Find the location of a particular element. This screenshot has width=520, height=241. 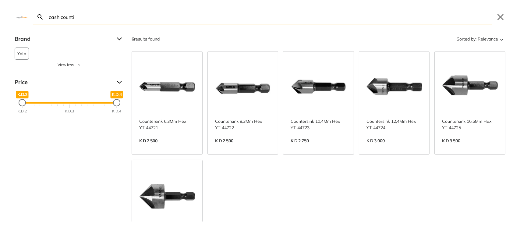

div: results found is located at coordinates (146, 39).